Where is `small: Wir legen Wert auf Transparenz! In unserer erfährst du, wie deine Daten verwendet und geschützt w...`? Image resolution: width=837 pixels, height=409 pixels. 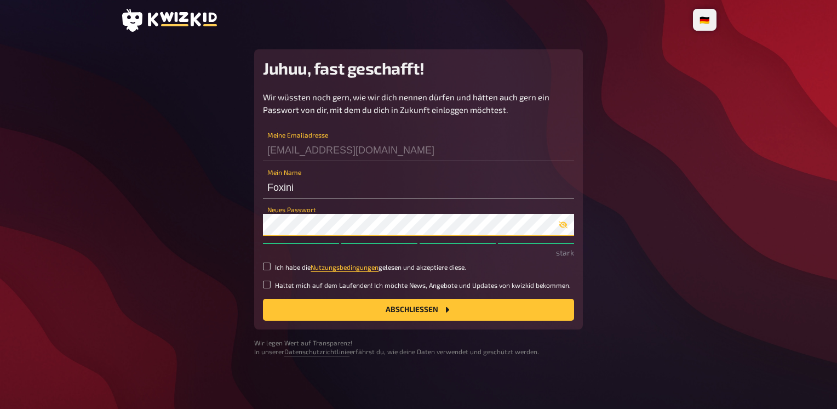 small: Wir legen Wert auf Transparenz! In unserer erfährst du, wie deine Daten verwendet und geschützt w... is located at coordinates (419, 347).